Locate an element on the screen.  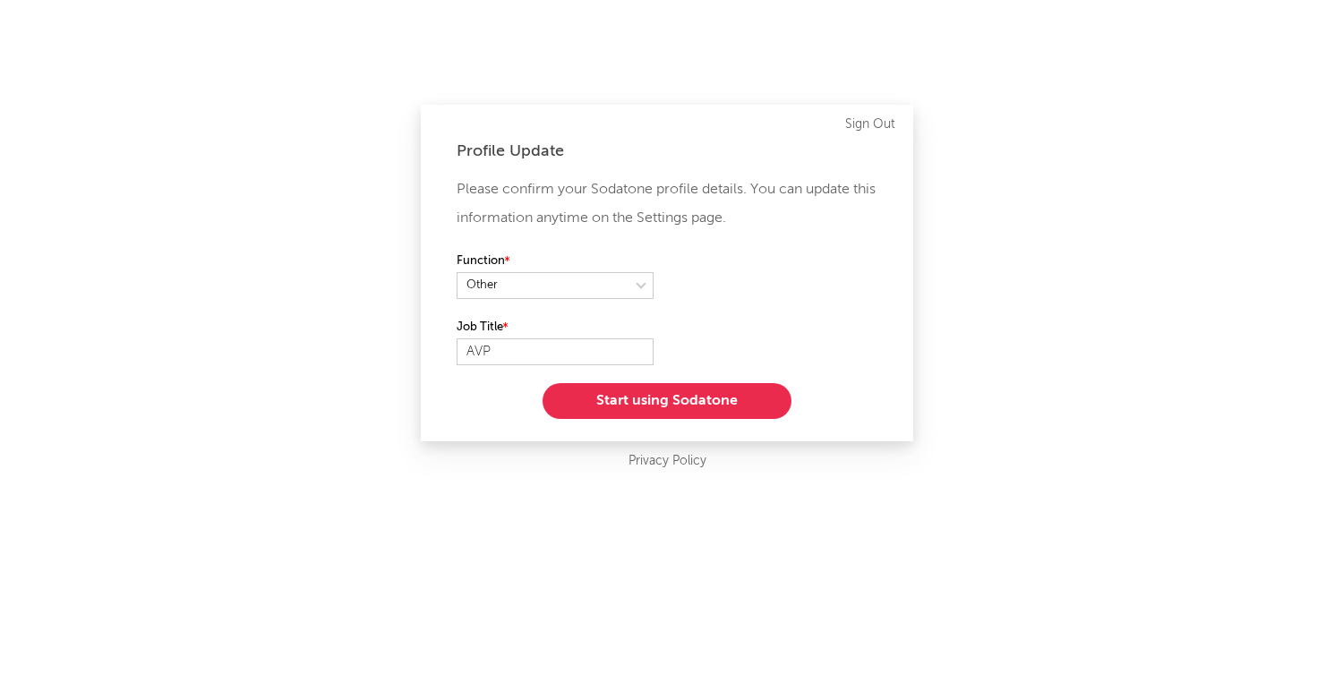
label: Function is located at coordinates (555, 261).